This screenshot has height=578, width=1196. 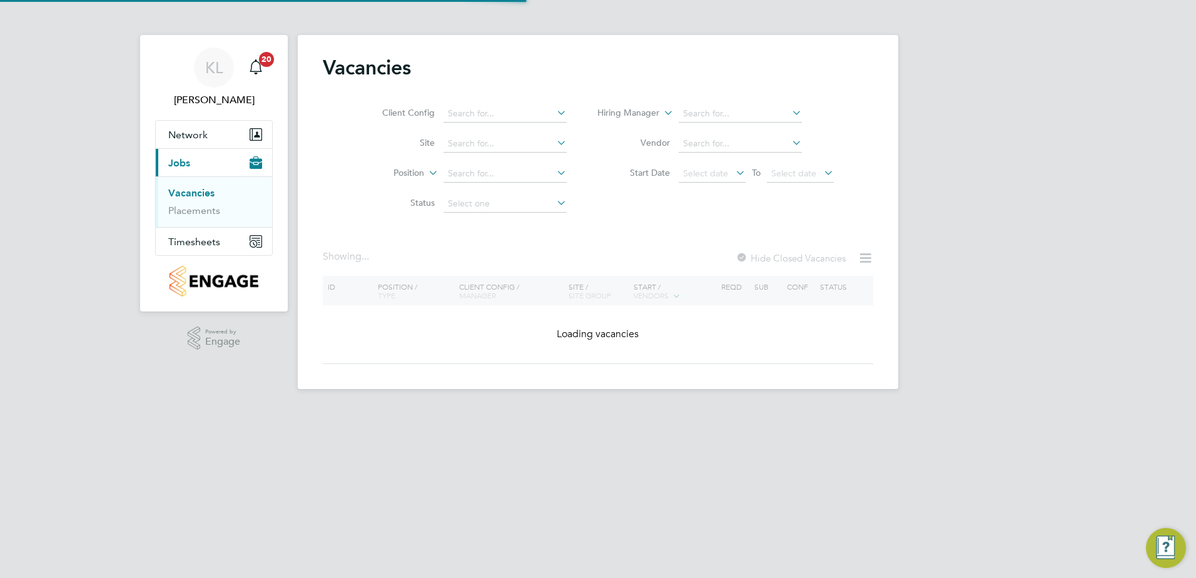 What do you see at coordinates (256, 68) in the screenshot?
I see `a: 20` at bounding box center [256, 68].